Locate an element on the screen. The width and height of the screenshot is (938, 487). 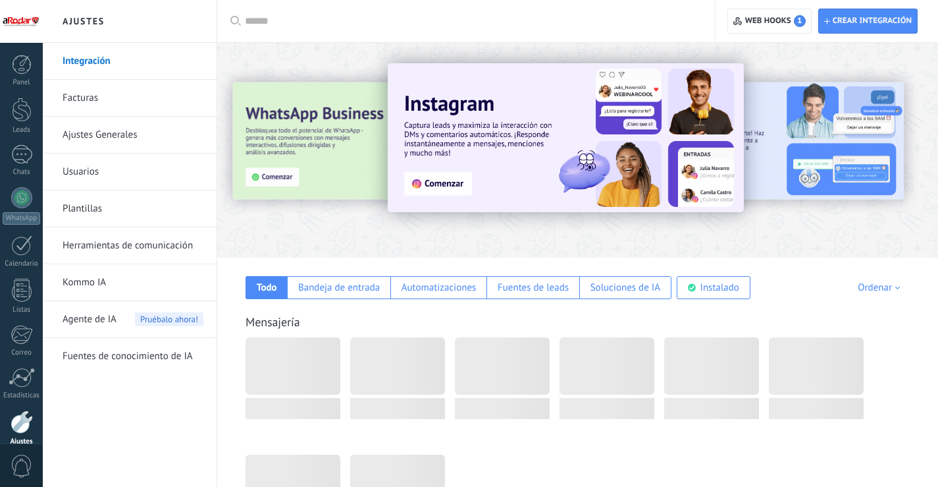
span: Agente de IA is located at coordinates (90, 319).